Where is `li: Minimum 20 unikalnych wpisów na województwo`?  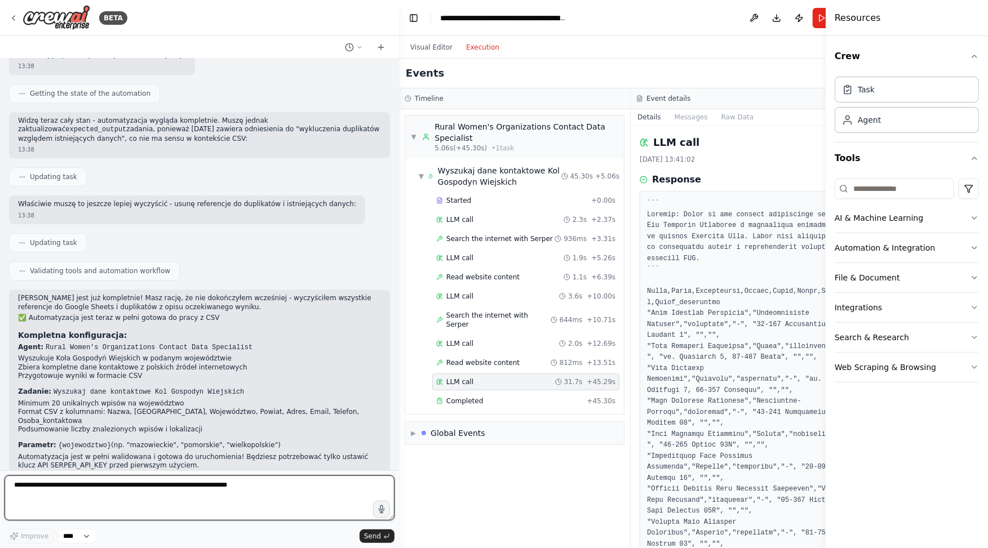
li: Minimum 20 unikalnych wpisów na województwo is located at coordinates (200, 404).